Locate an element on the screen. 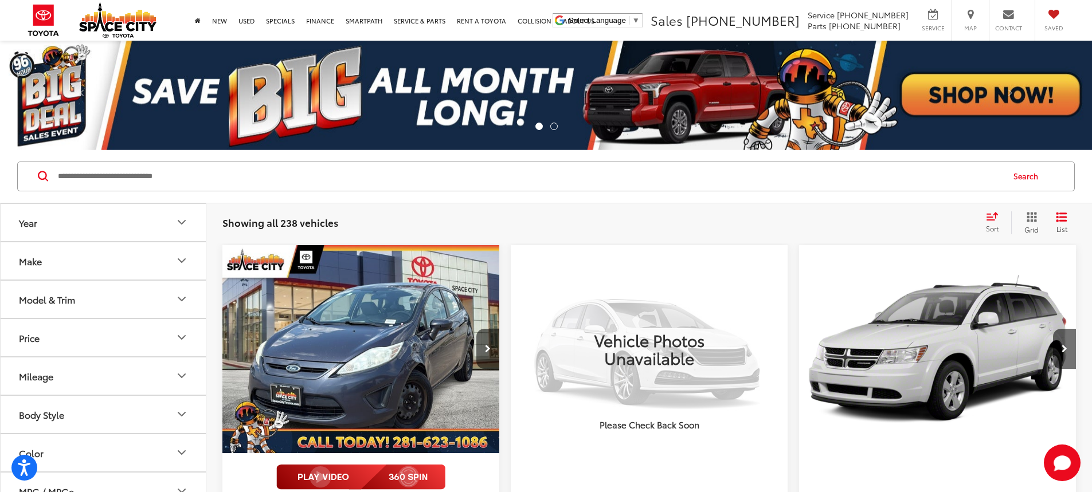  button: ColorColor is located at coordinates (104, 453).